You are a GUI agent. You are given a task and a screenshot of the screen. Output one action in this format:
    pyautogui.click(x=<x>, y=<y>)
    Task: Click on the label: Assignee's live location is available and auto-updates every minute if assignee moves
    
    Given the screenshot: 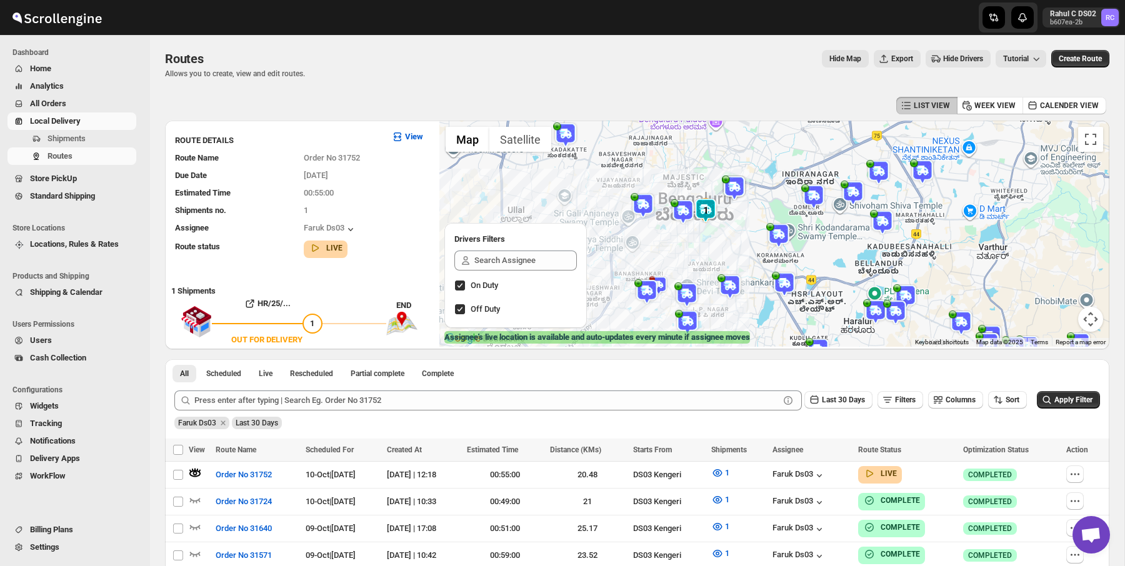 What is the action you would take?
    pyautogui.click(x=597, y=338)
    